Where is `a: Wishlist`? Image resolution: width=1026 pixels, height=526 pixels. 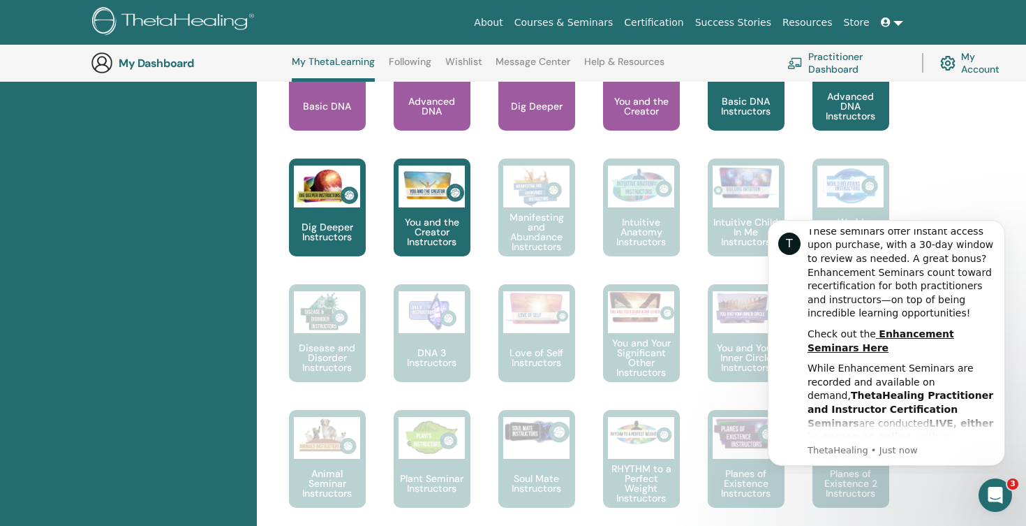
a: Wishlist is located at coordinates (464, 67).